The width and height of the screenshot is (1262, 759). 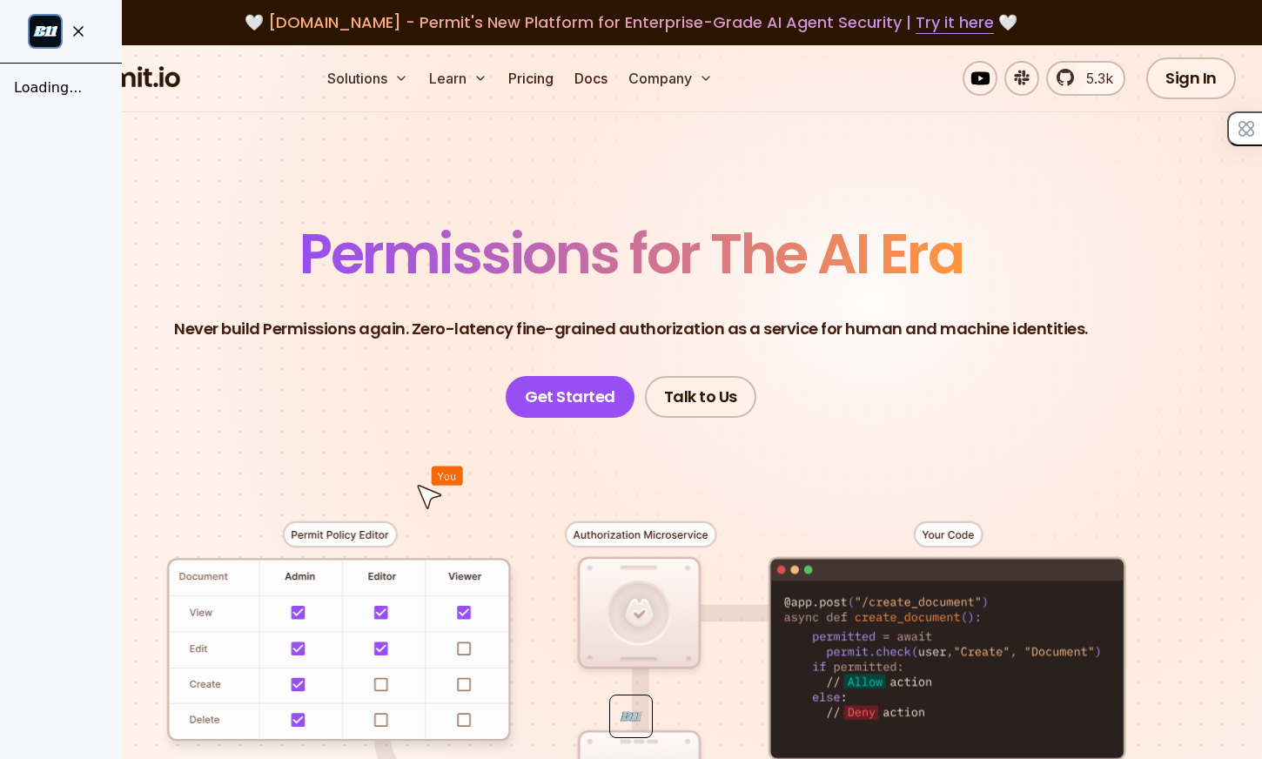 I want to click on a: Sign In, so click(x=1191, y=78).